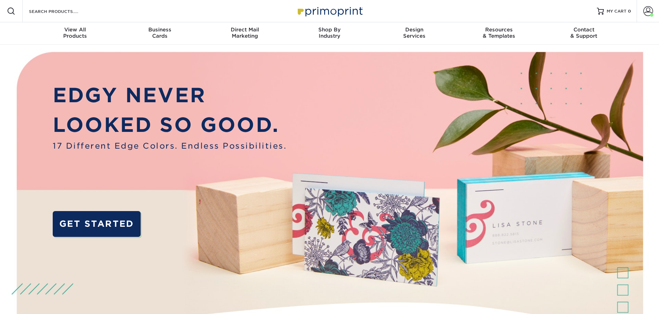 Image resolution: width=659 pixels, height=314 pixels. What do you see at coordinates (97, 224) in the screenshot?
I see `a: GET STARTED` at bounding box center [97, 224].